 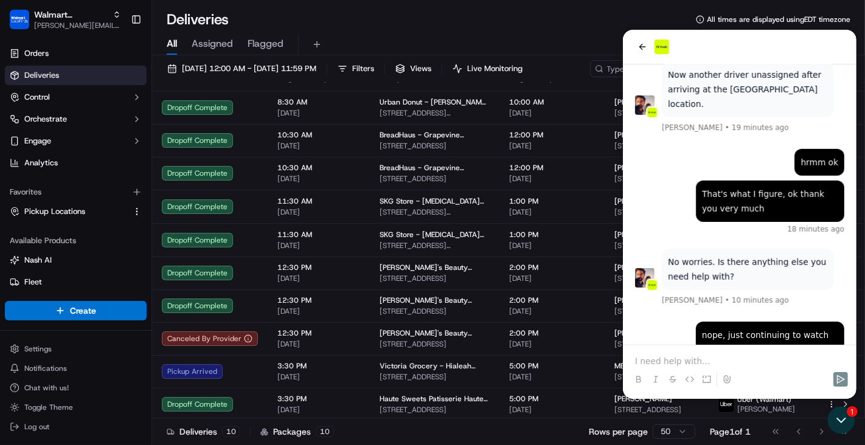 What do you see at coordinates (552, 366) in the screenshot?
I see `span: 5:00 PM` at bounding box center [552, 366].